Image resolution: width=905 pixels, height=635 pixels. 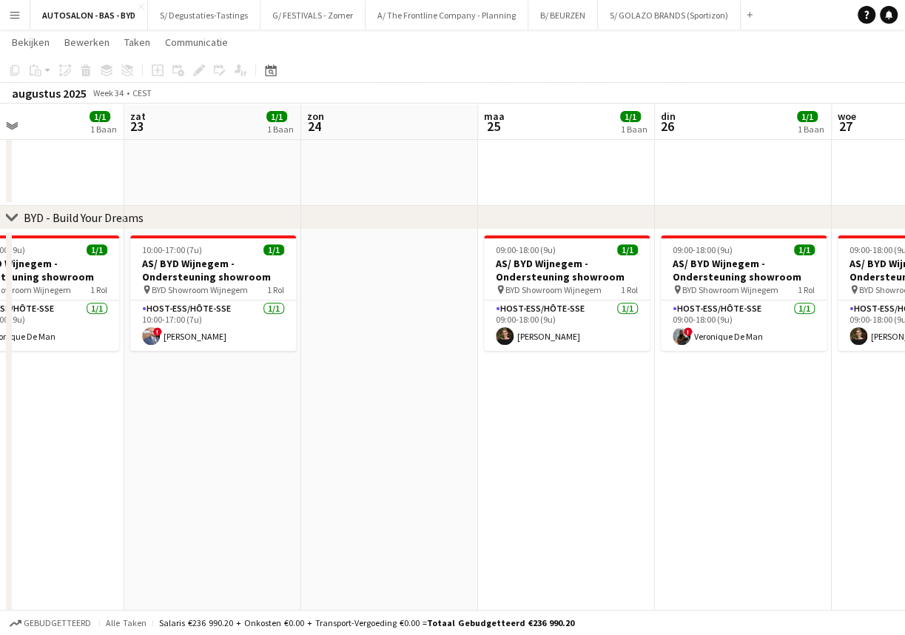 What do you see at coordinates (87, 42) in the screenshot?
I see `span: Bewerken` at bounding box center [87, 42].